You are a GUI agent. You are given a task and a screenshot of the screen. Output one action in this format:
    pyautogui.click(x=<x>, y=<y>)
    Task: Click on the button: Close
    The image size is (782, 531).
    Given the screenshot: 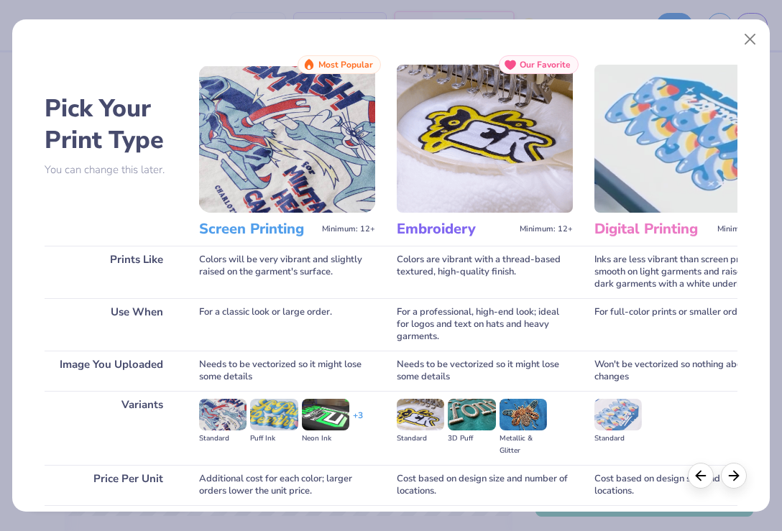 What is the action you would take?
    pyautogui.click(x=749, y=40)
    